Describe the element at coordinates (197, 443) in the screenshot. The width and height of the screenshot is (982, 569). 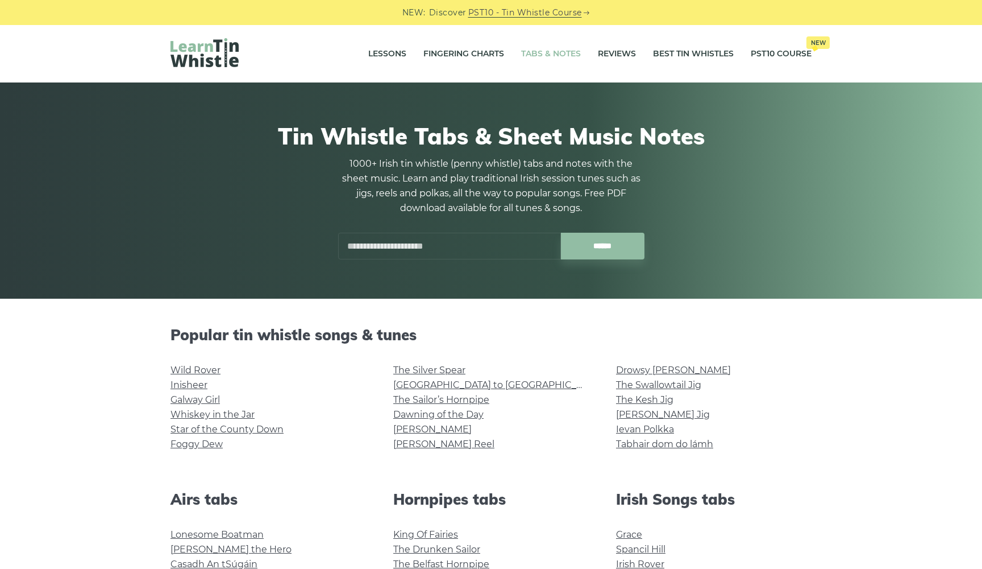
I see `a: Foggy Dew` at that location.